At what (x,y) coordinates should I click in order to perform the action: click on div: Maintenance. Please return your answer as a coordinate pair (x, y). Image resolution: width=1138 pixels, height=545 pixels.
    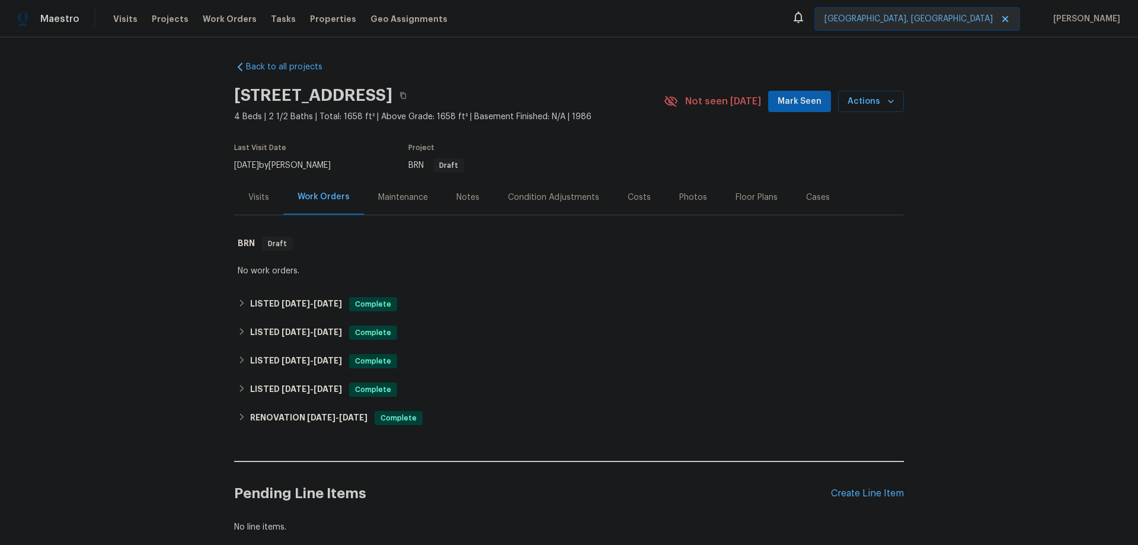
    Looking at the image, I should click on (403, 197).